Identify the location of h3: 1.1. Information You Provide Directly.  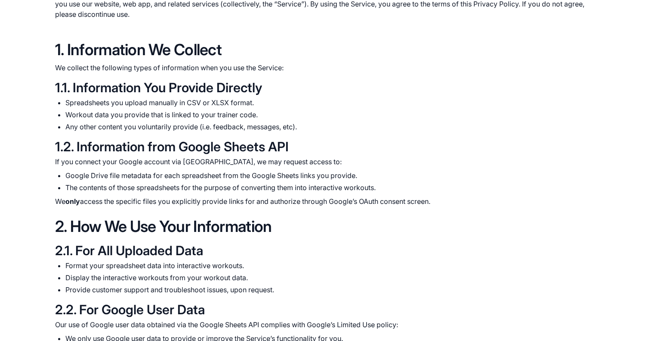
(331, 87).